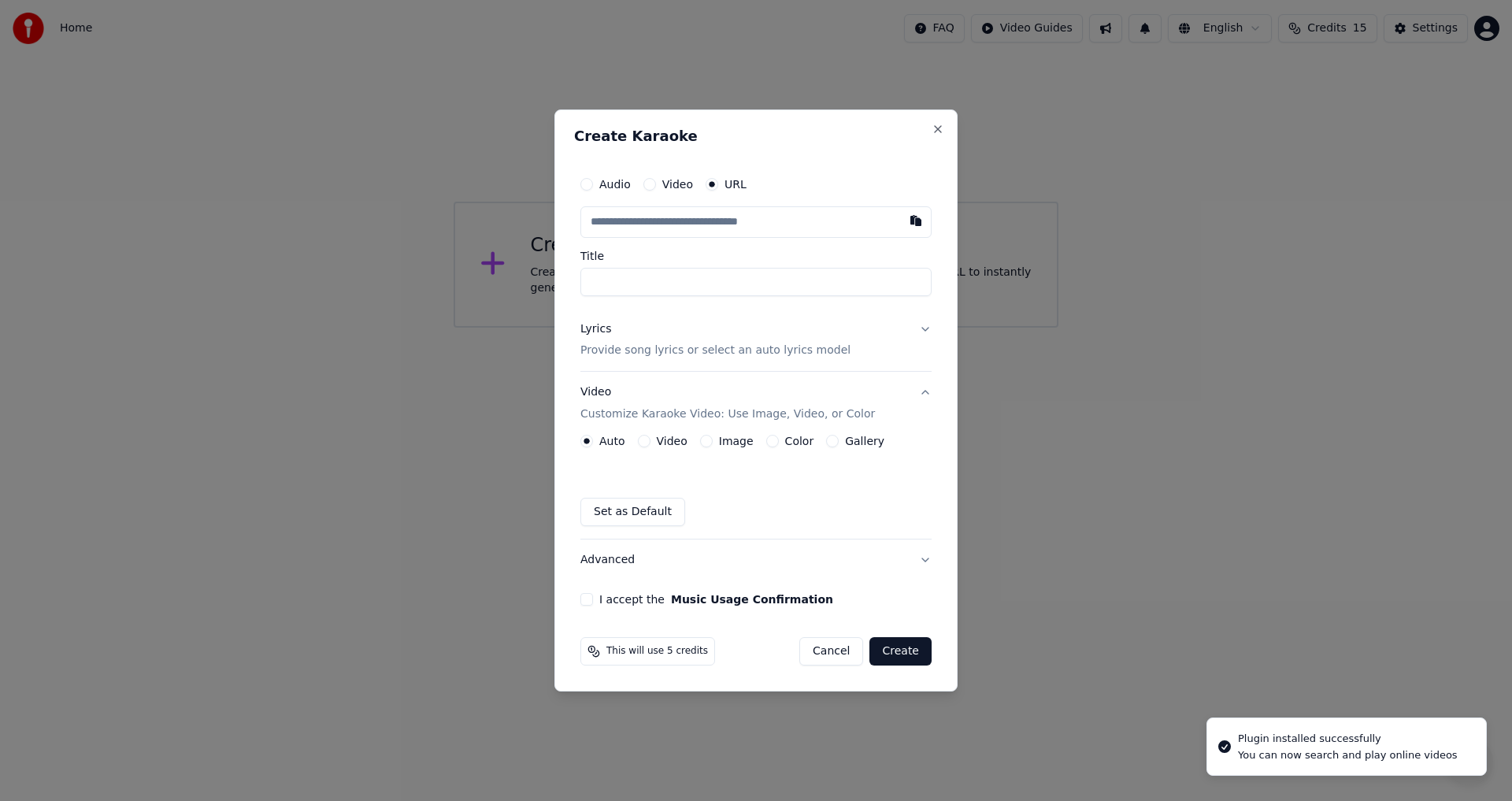  What do you see at coordinates (612, 441) in the screenshot?
I see `label: Auto` at bounding box center [612, 441].